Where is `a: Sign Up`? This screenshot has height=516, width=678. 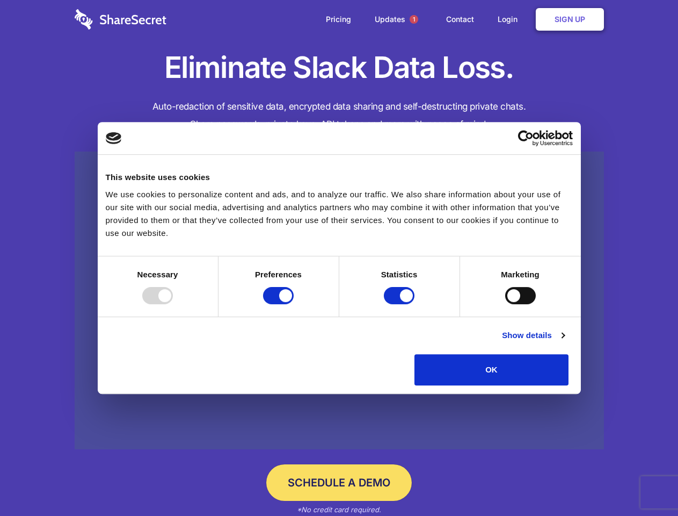 a: Sign Up is located at coordinates (570, 19).